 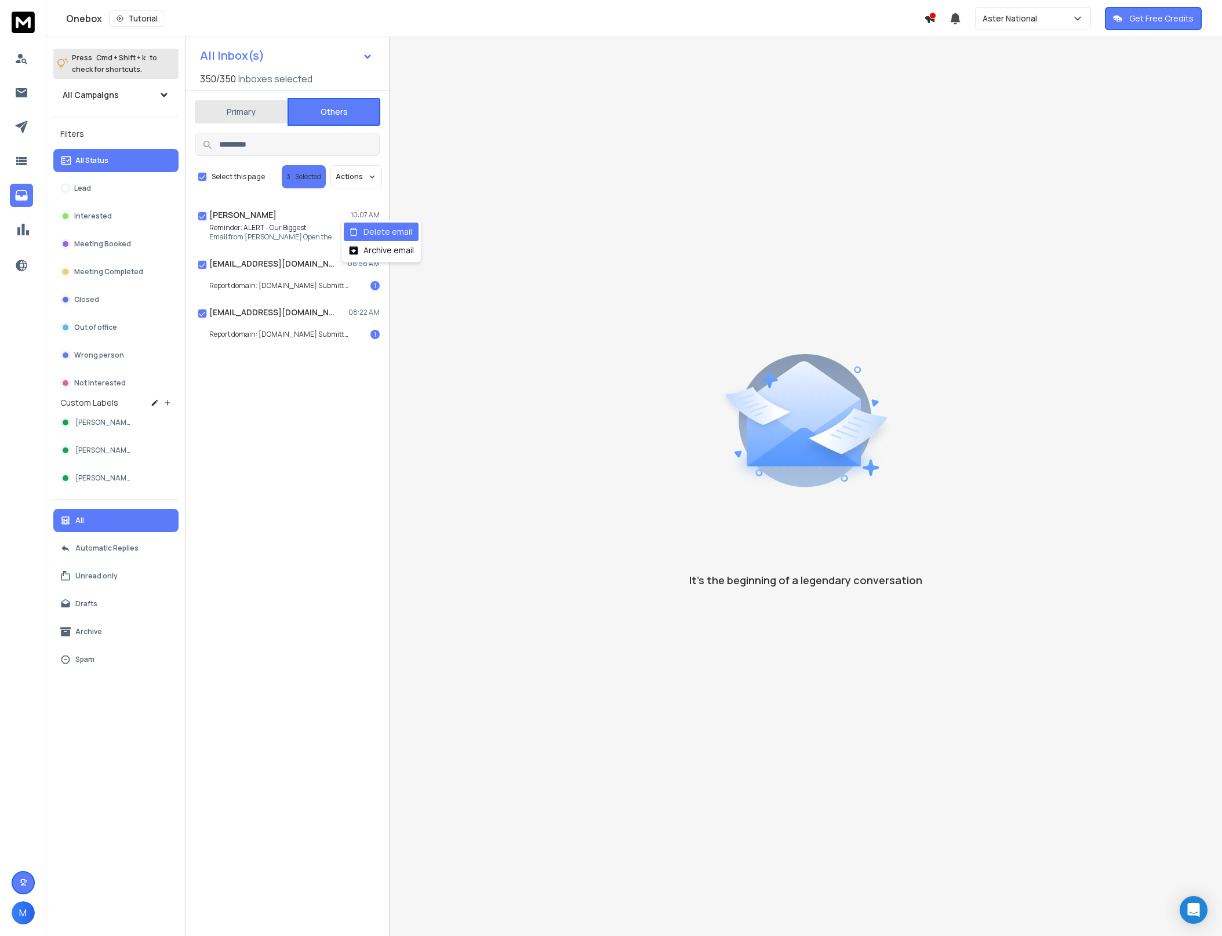 What do you see at coordinates (381, 250) in the screenshot?
I see `div: Archive email` at bounding box center [381, 250].